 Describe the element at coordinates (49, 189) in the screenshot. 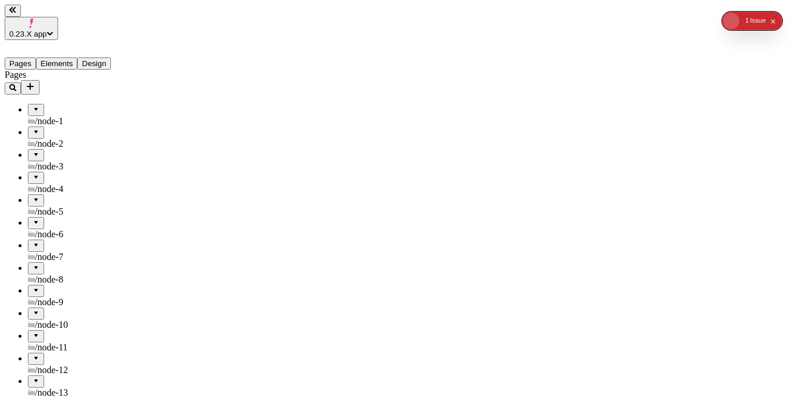

I see `span: /node-4` at that location.